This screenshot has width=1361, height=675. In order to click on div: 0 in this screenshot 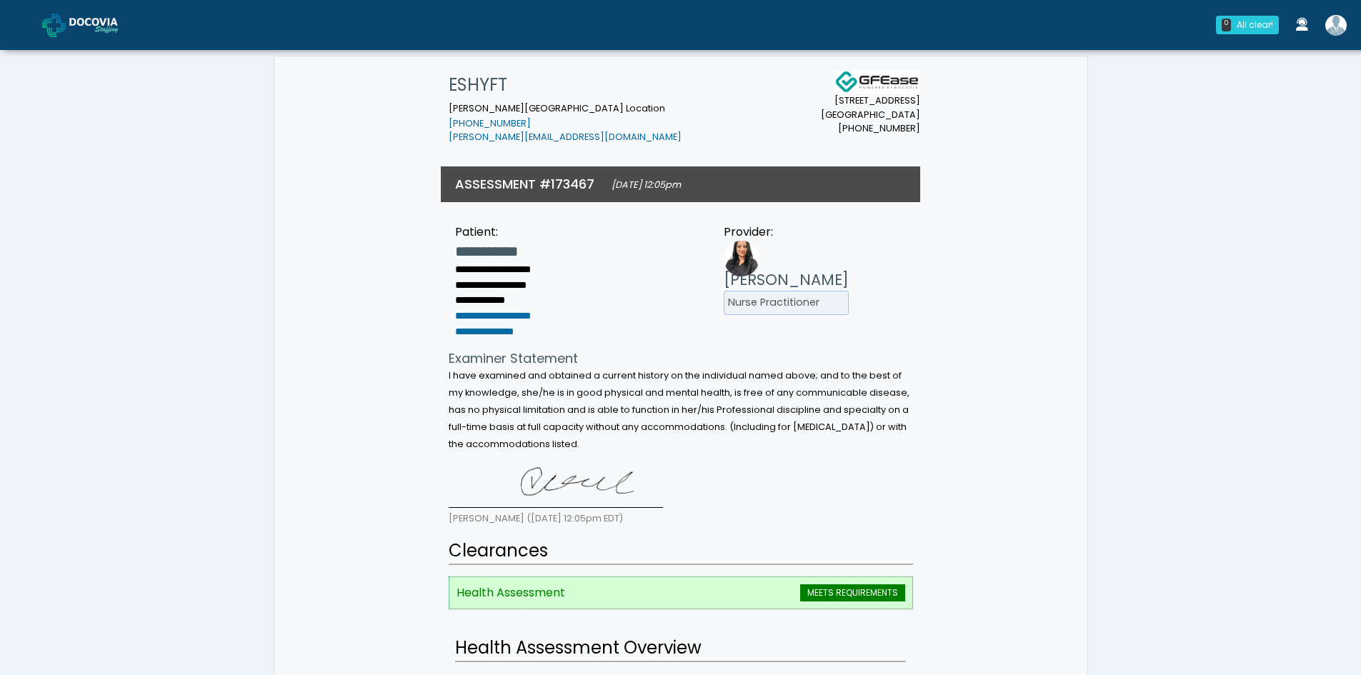, I will do `click(1226, 25)`.